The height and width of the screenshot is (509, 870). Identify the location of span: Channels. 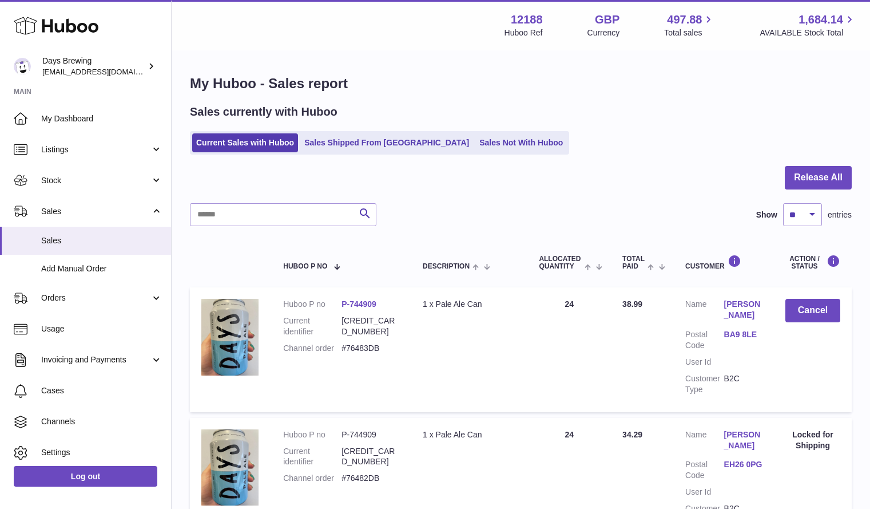
(102, 421).